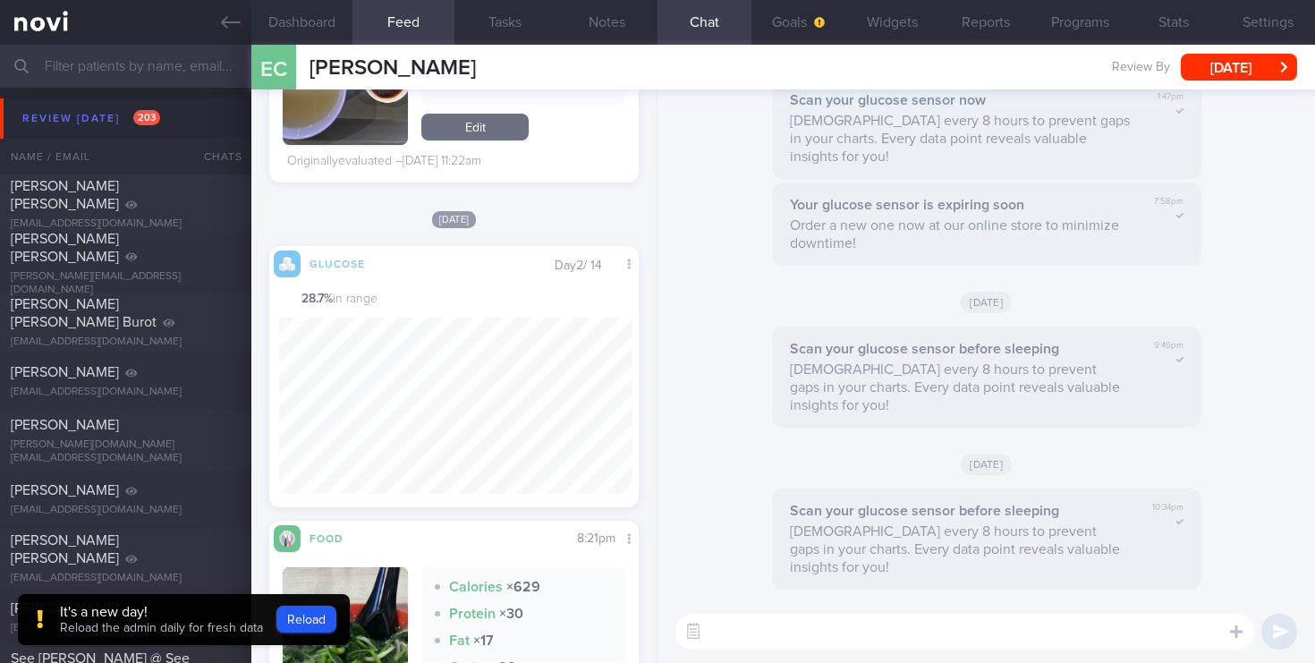 Image resolution: width=1315 pixels, height=663 pixels. What do you see at coordinates (483, 641) in the screenshot?
I see `strong: × 17` at bounding box center [483, 641].